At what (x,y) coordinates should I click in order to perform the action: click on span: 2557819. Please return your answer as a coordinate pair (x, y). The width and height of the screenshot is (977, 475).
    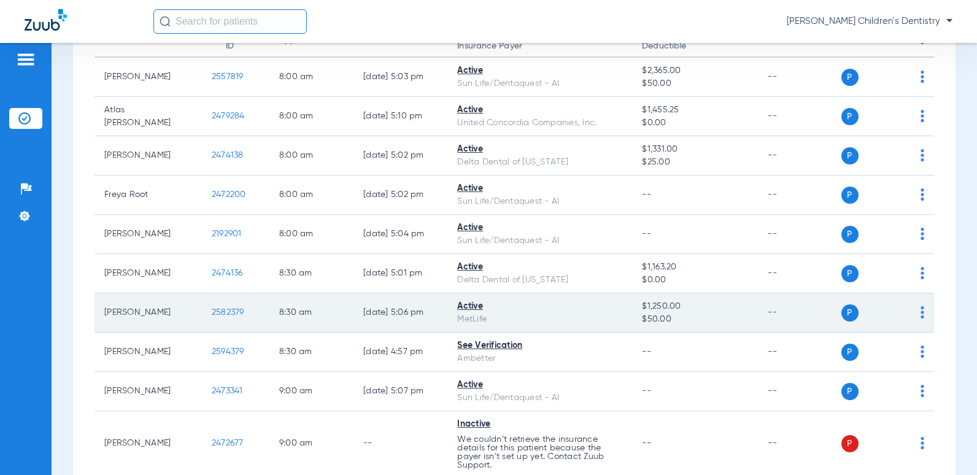
    Looking at the image, I should click on (228, 77).